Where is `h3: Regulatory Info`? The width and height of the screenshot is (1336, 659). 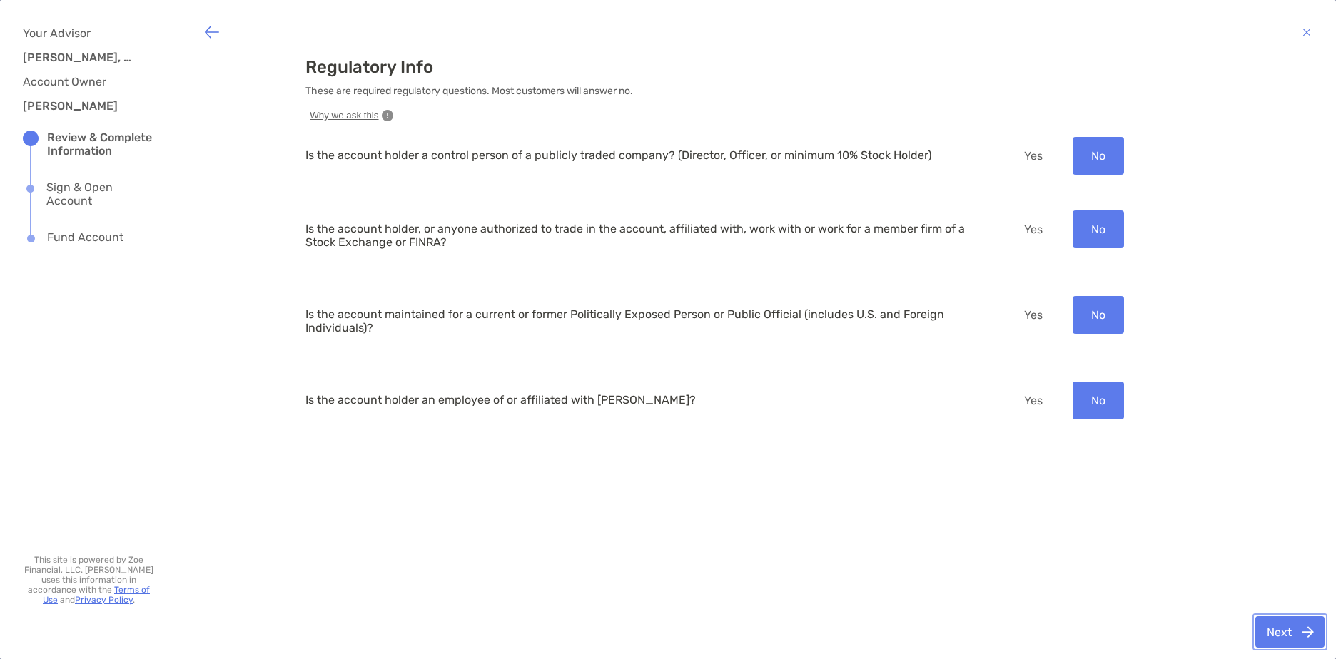 h3: Regulatory Info is located at coordinates (757, 67).